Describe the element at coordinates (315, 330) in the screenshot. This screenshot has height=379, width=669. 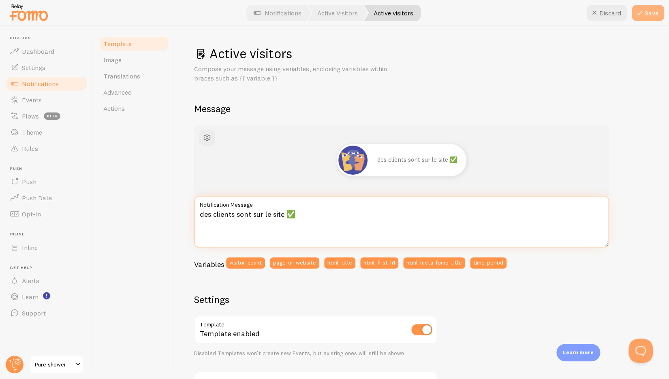
I see `div: Template enabled` at that location.